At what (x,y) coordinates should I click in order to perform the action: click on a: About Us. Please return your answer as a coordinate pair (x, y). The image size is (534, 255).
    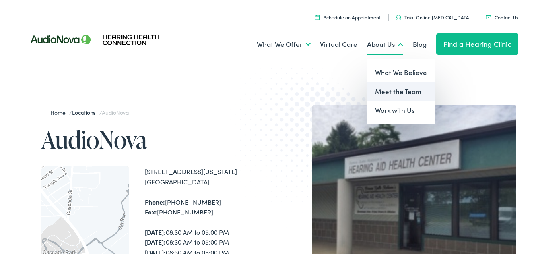
    Looking at the image, I should click on (385, 43).